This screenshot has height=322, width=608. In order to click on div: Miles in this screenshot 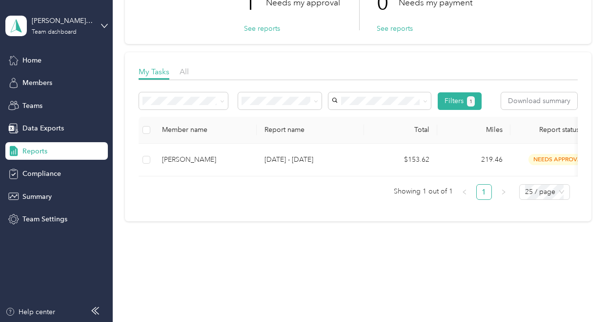, I will do `click(474, 129)`.